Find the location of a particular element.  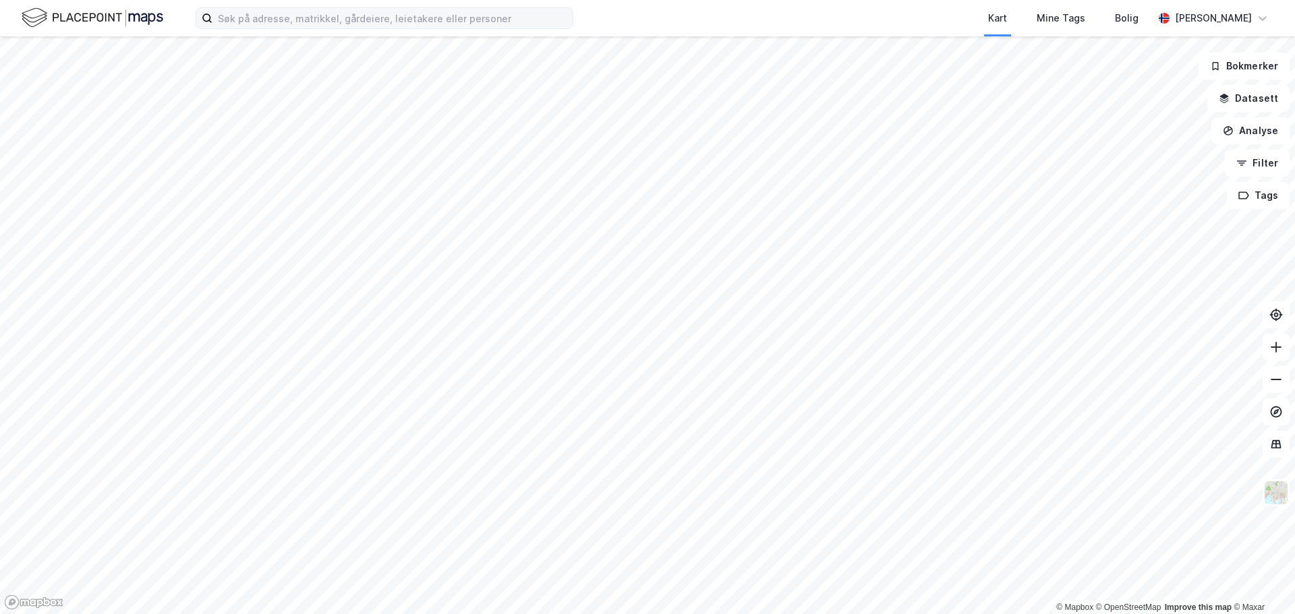

button: Datasett is located at coordinates (1249, 98).